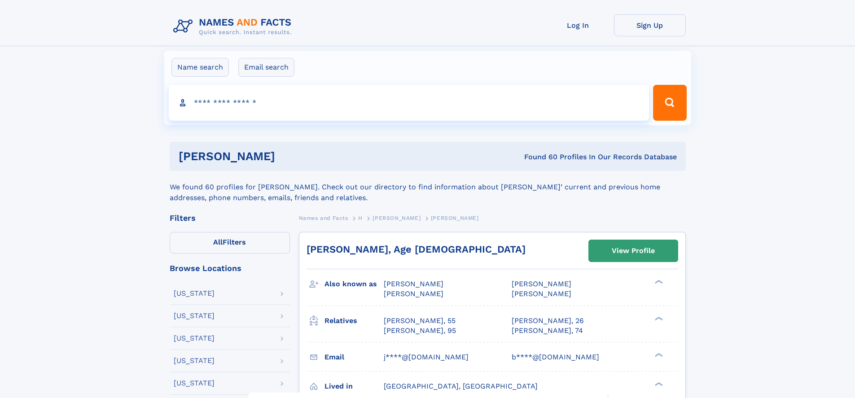  I want to click on label: Name search, so click(200, 67).